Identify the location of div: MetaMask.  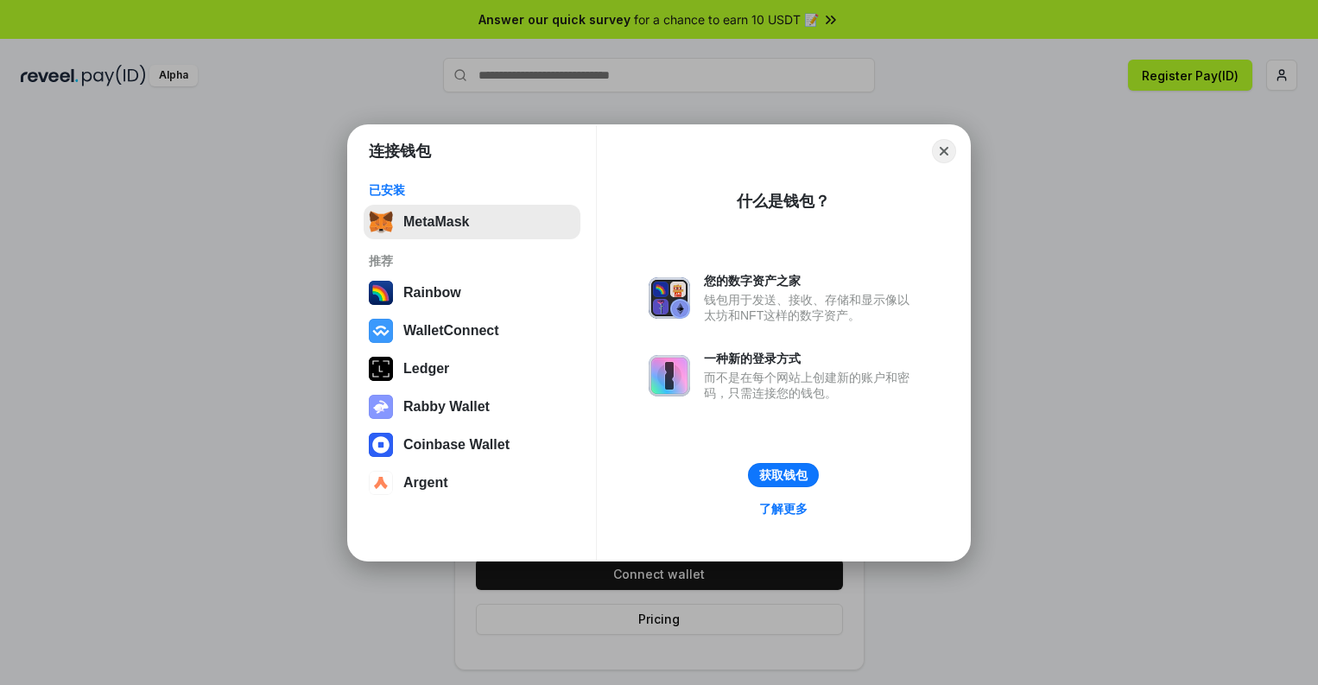
(436, 222).